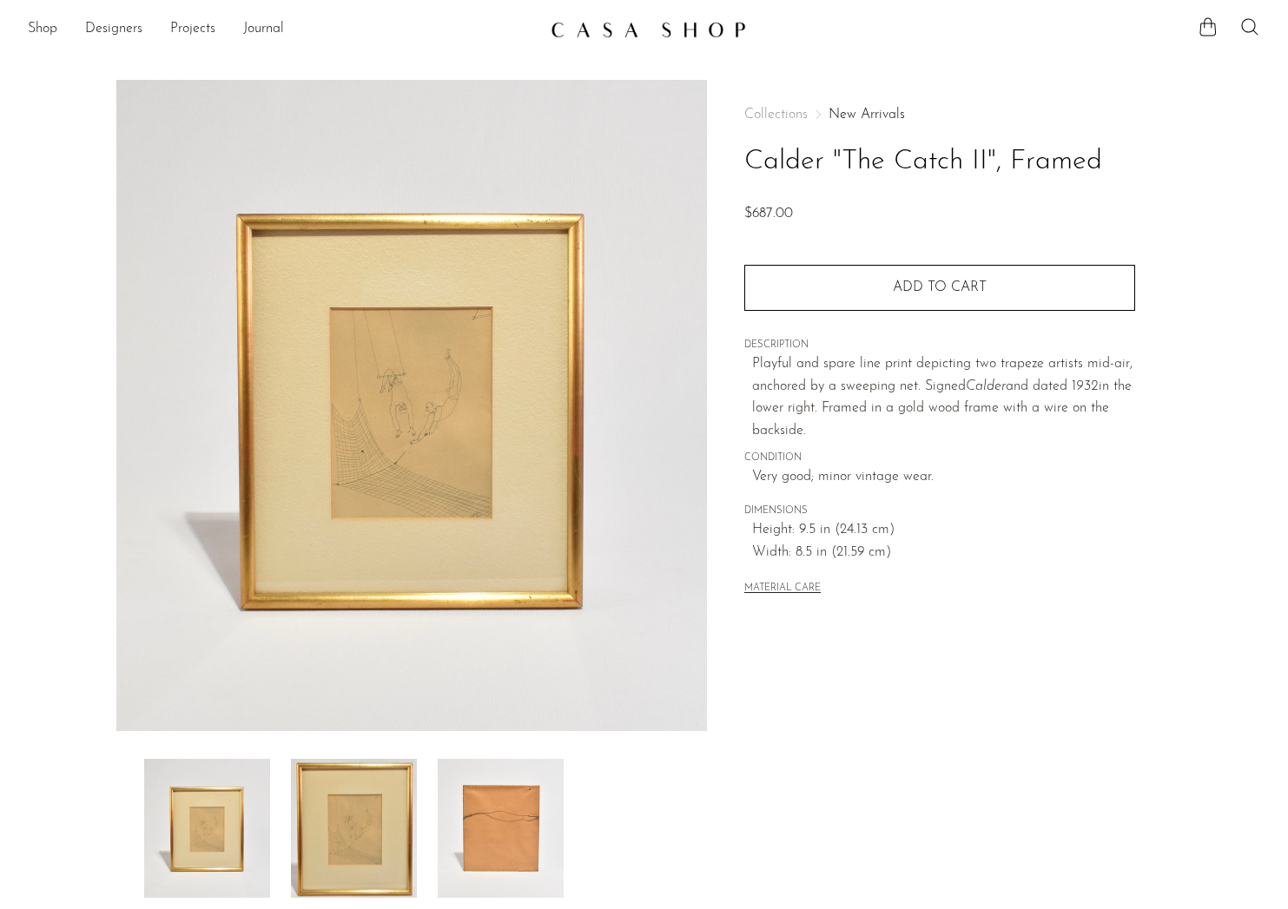 The width and height of the screenshot is (1288, 909). What do you see at coordinates (940, 346) in the screenshot?
I see `span: DESCRIPTION` at bounding box center [940, 346].